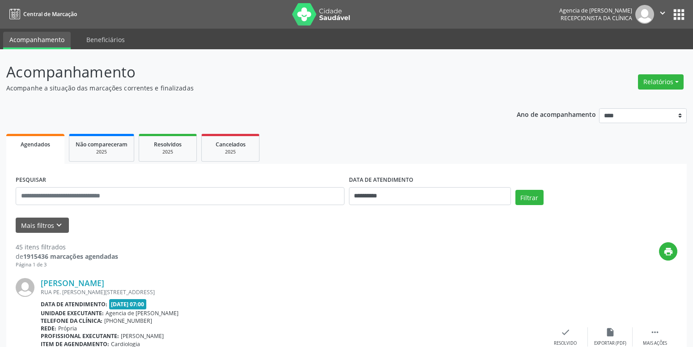 The height and width of the screenshot is (347, 693). Describe the element at coordinates (230, 144) in the screenshot. I see `span: Cancelados` at that location.